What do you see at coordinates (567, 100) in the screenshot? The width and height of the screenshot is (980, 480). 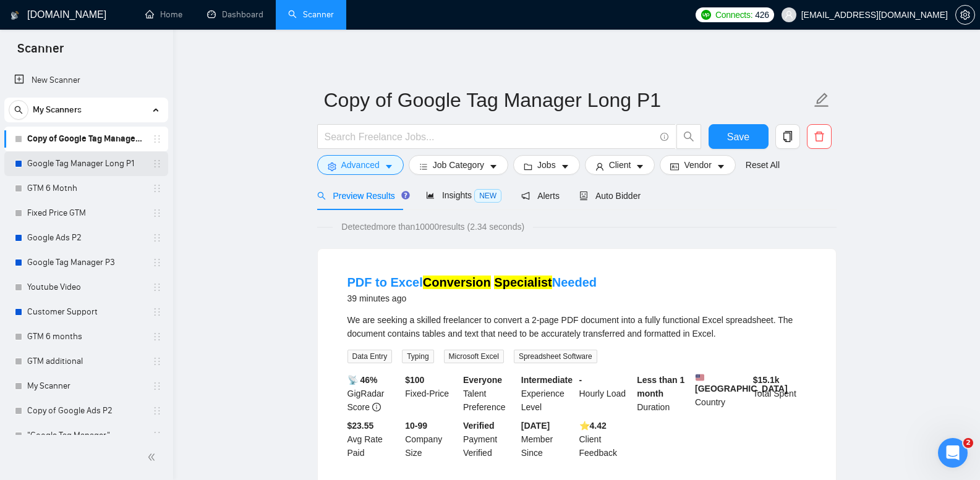 I see `input: Scanner name...` at bounding box center [567, 100].